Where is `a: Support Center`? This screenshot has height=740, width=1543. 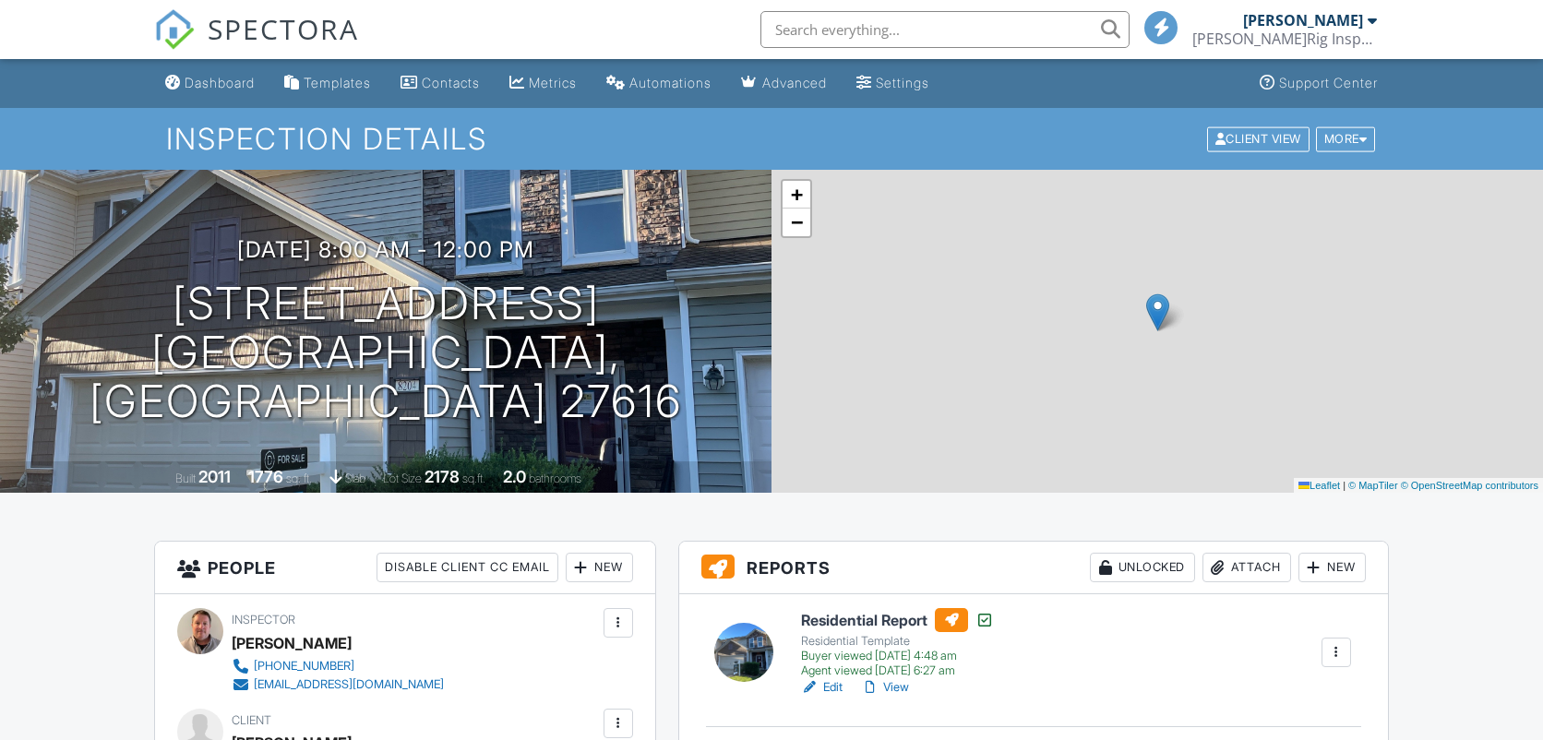
a: Support Center is located at coordinates (1318, 83).